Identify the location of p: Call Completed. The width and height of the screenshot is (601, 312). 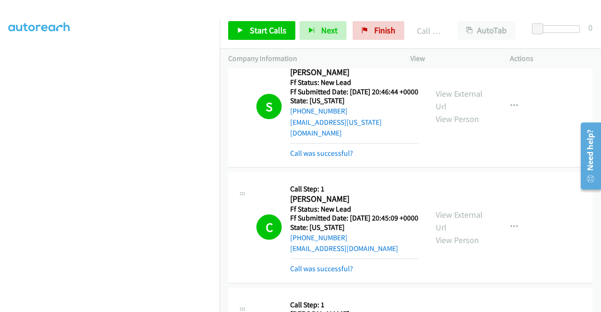
(428, 30).